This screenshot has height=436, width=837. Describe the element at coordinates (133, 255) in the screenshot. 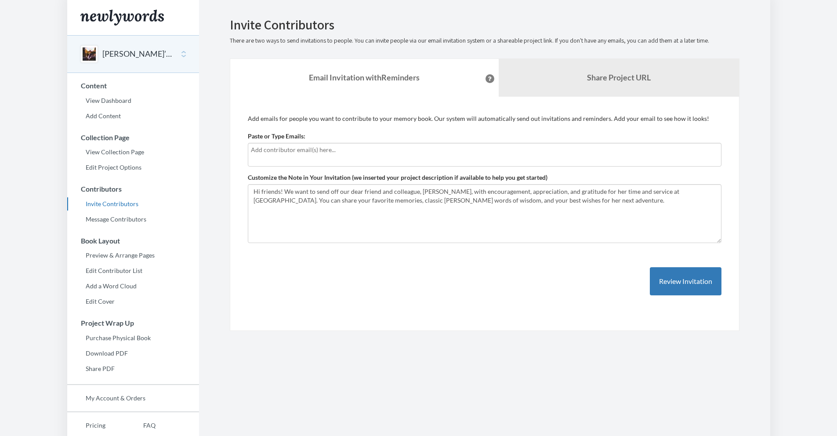

I see `a: Preview & Arrange Pages` at that location.